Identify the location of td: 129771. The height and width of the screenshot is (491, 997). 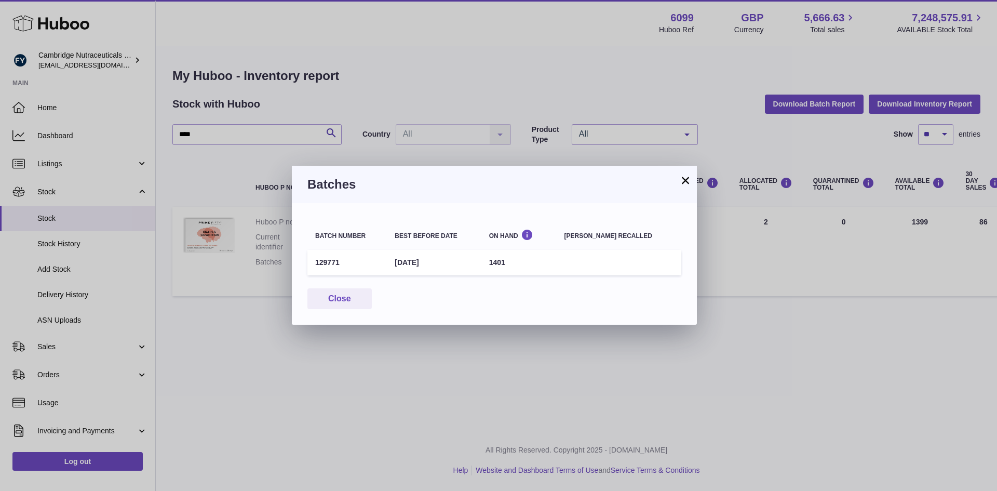
(347, 262).